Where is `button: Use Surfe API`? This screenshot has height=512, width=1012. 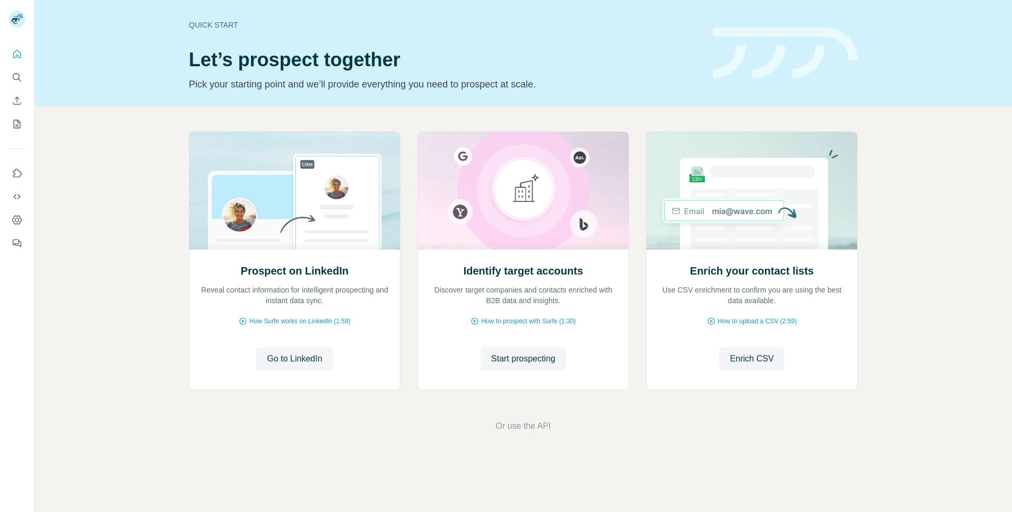
button: Use Surfe API is located at coordinates (17, 197).